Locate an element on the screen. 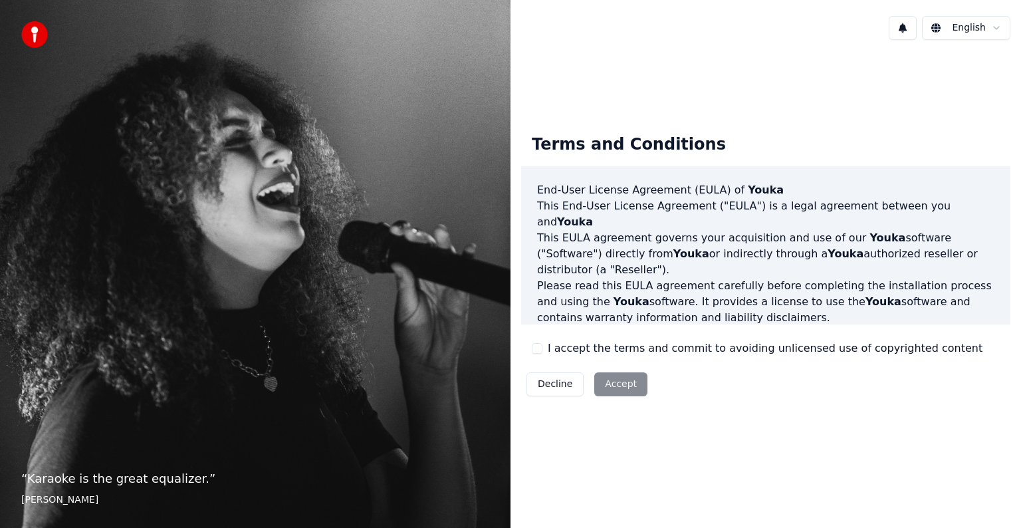 This screenshot has width=1021, height=528. h3: End-User License Agreement (EULA) of is located at coordinates (766, 190).